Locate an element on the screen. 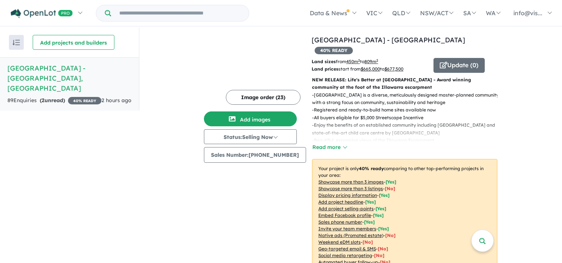 The height and width of the screenshot is (263, 562). u: Social media retargeting is located at coordinates (345, 255).